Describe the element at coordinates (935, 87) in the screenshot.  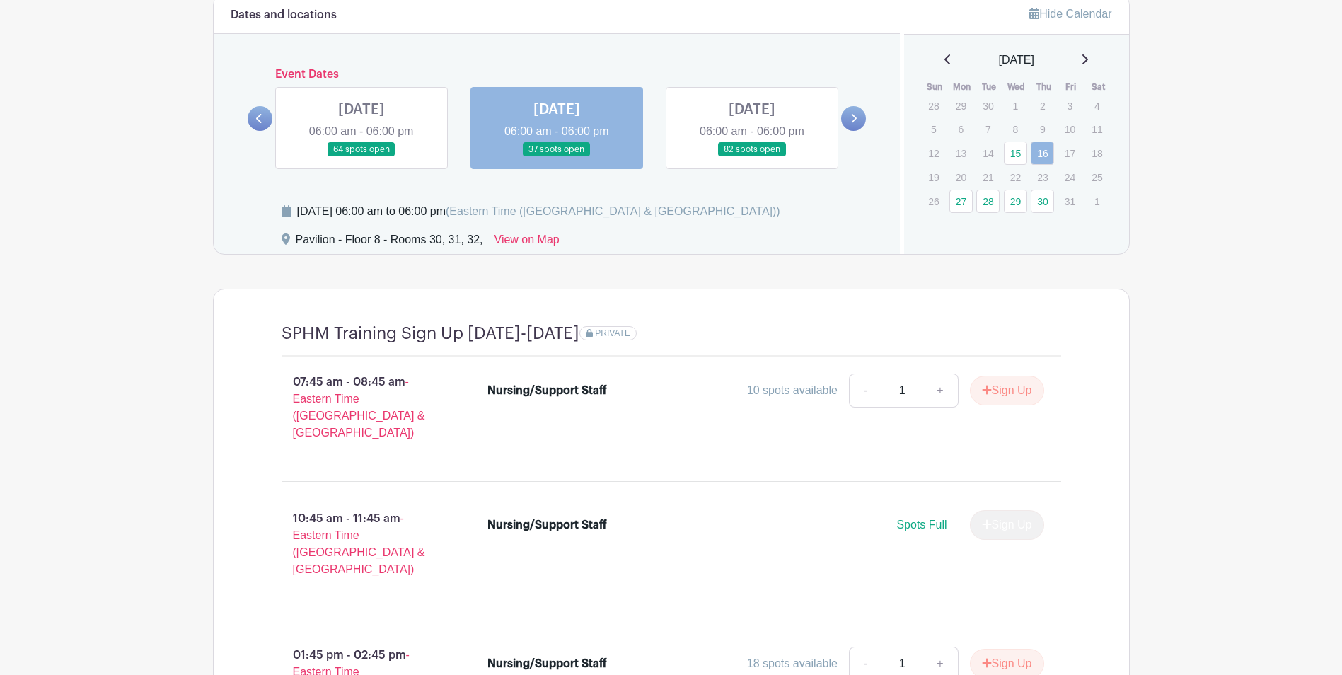
I see `th: Sun` at that location.